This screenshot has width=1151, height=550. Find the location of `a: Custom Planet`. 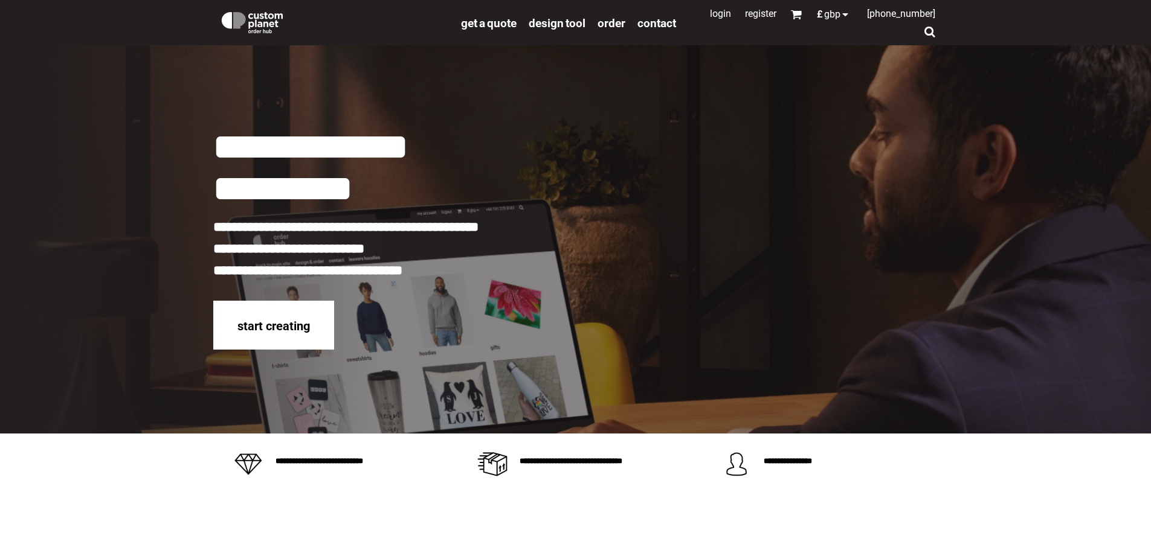

a: Custom Planet is located at coordinates (334, 21).